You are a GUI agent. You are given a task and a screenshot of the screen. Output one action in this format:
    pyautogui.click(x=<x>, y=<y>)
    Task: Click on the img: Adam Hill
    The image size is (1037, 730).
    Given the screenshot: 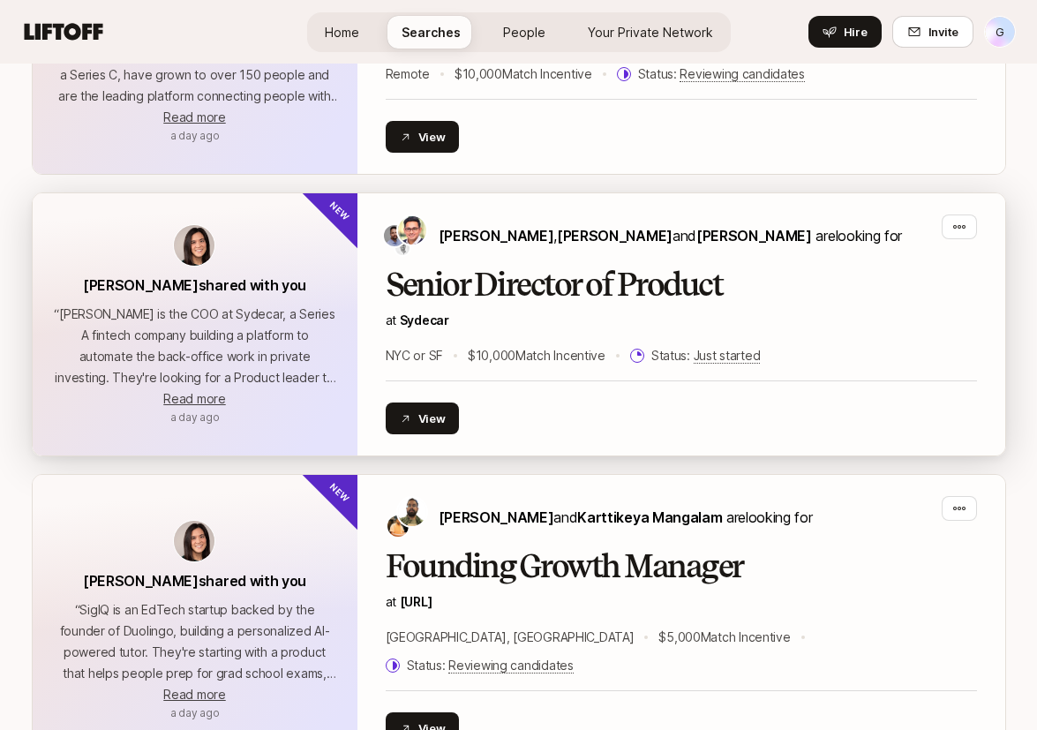 What is the action you would take?
    pyautogui.click(x=395, y=236)
    